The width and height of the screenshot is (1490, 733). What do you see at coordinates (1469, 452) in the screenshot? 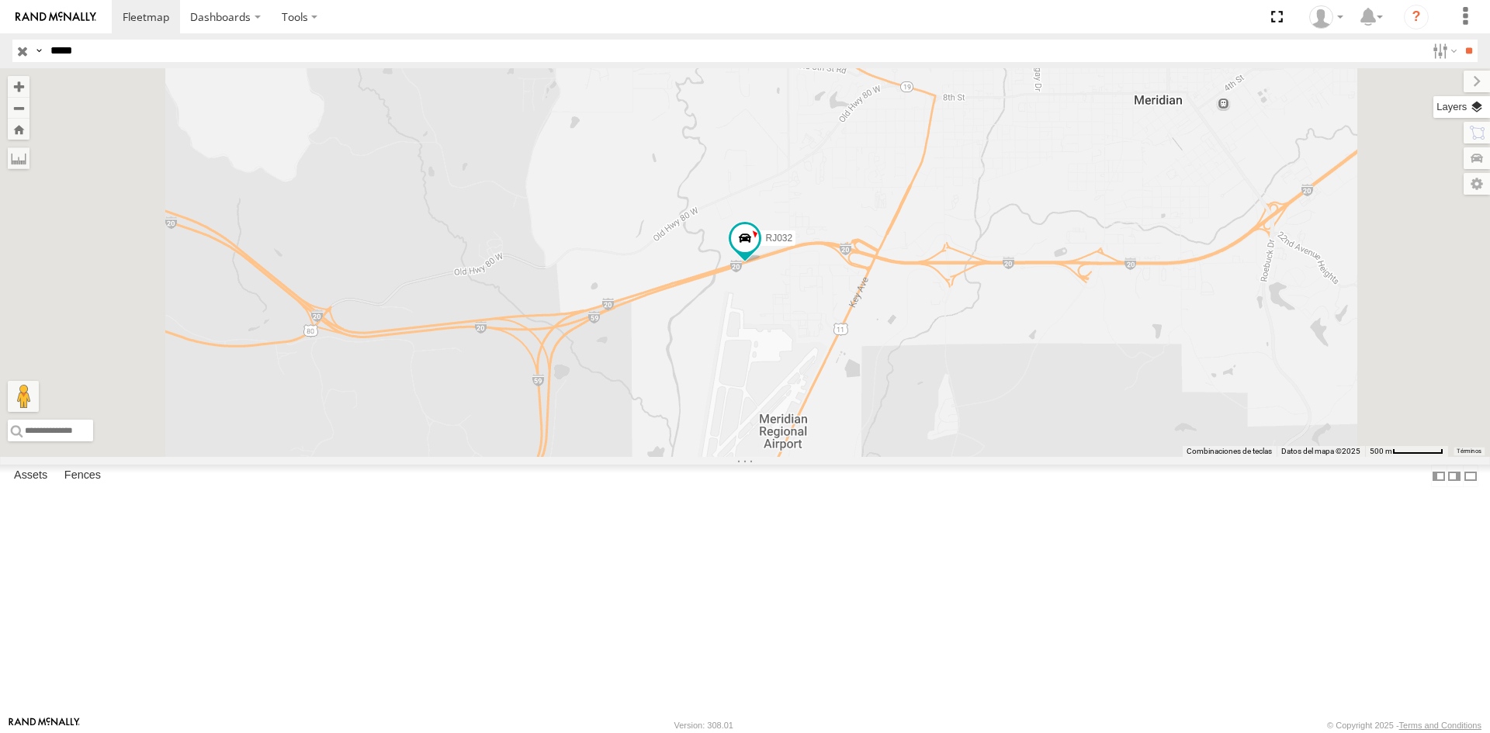
I see `a: Términos (se abre en una nueva pestaña)` at bounding box center [1469, 452].